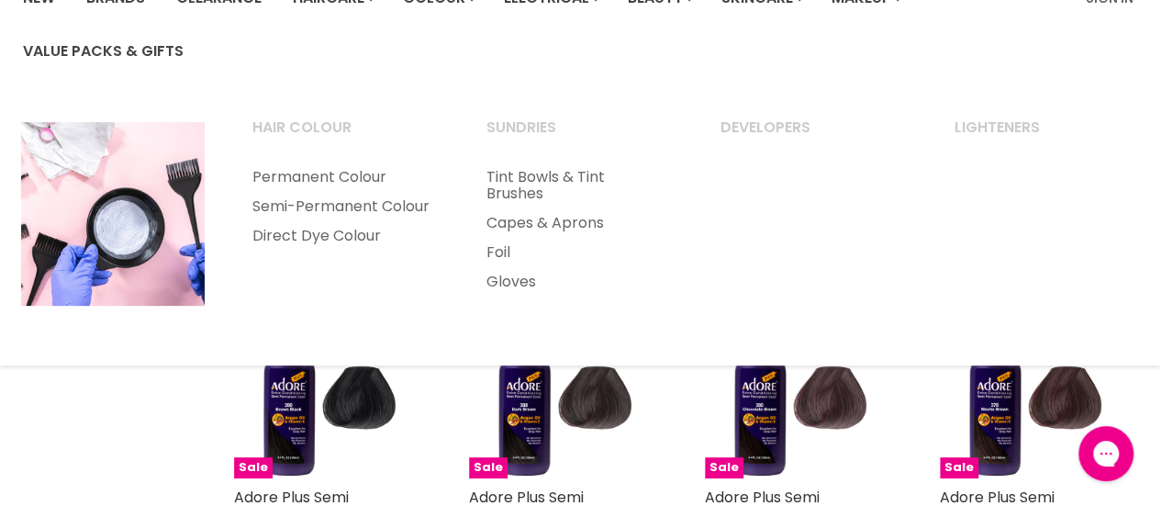  What do you see at coordinates (795, 388) in the screenshot?
I see `a: Adore Plus Semi Permanent Chocolate BrownSale` at bounding box center [795, 388].